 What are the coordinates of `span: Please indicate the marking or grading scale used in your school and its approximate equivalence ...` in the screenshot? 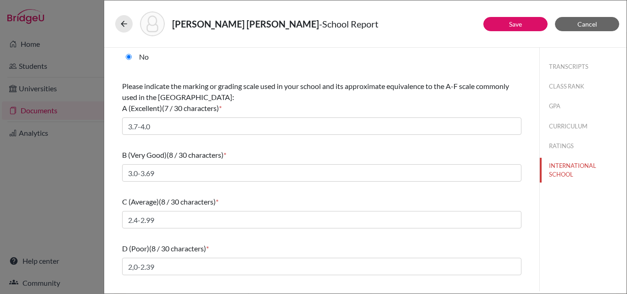 It's located at (315, 97).